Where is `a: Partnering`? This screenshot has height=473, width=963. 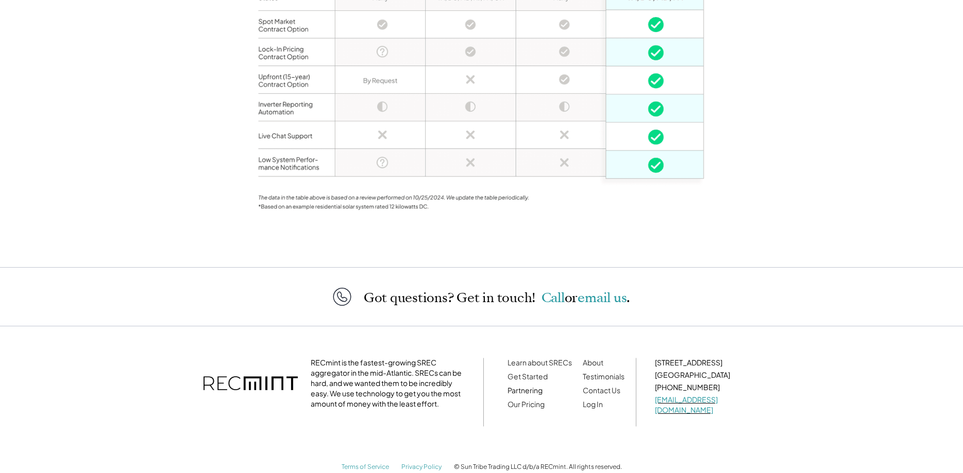
a: Partnering is located at coordinates (525, 390).